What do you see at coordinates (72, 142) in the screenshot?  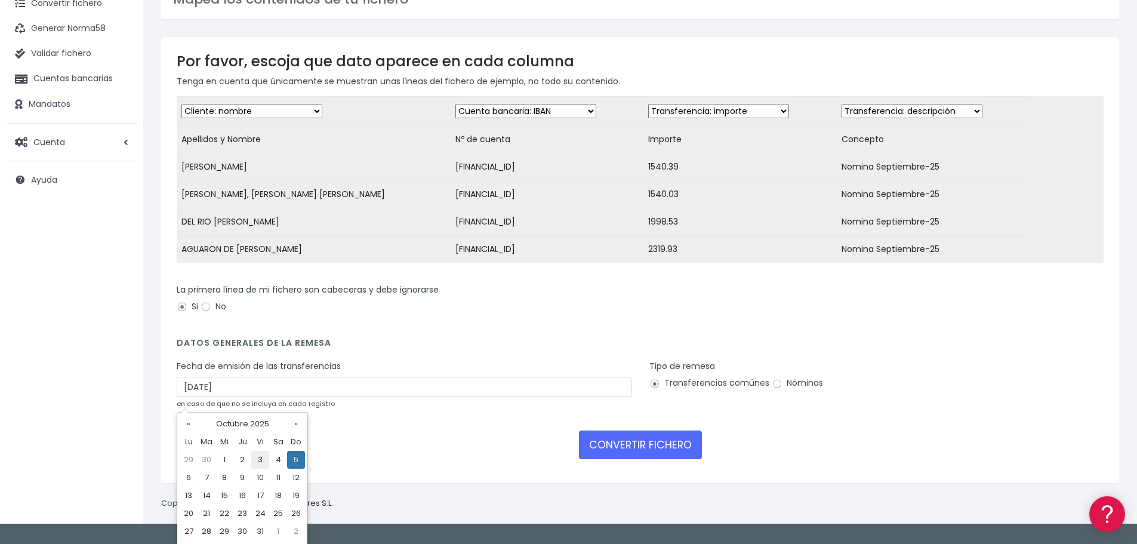 I see `a: Cuenta` at bounding box center [72, 142].